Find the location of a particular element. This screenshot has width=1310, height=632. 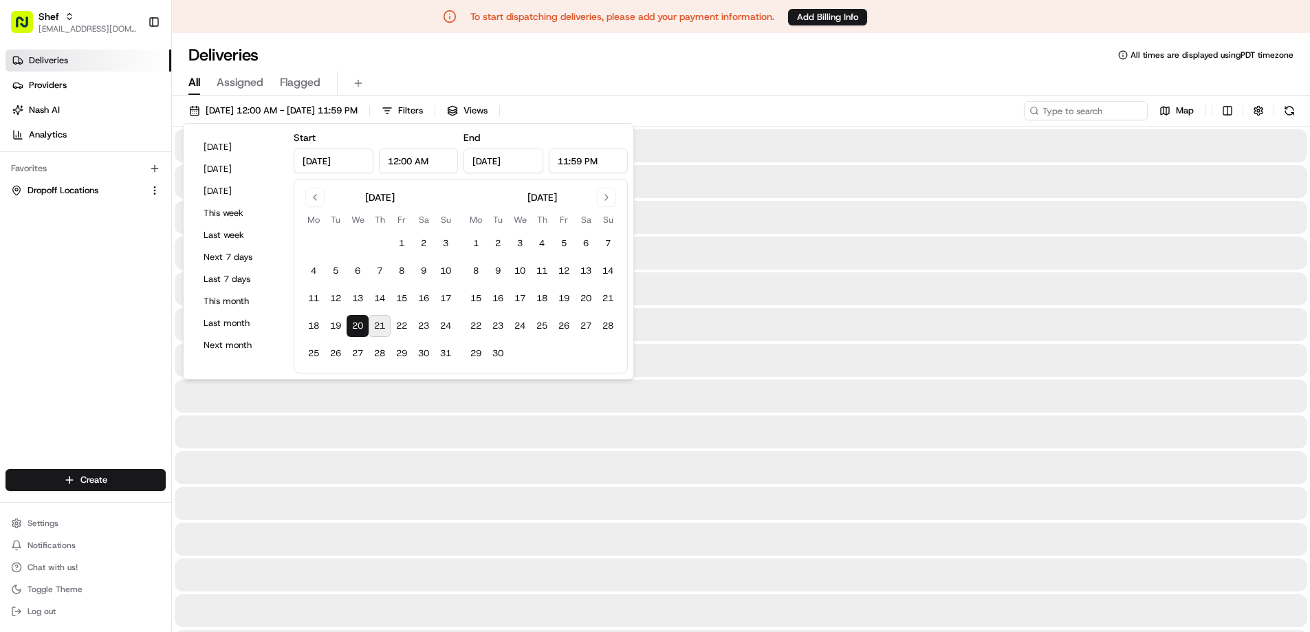

button: 23 is located at coordinates (498, 326).